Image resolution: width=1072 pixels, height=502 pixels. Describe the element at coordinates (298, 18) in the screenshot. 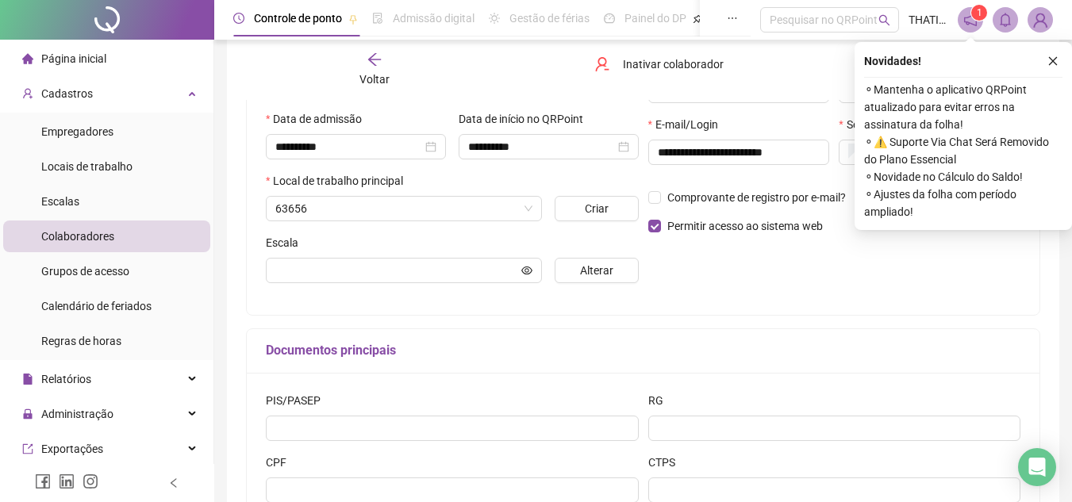

I see `span: Controle de ponto` at that location.